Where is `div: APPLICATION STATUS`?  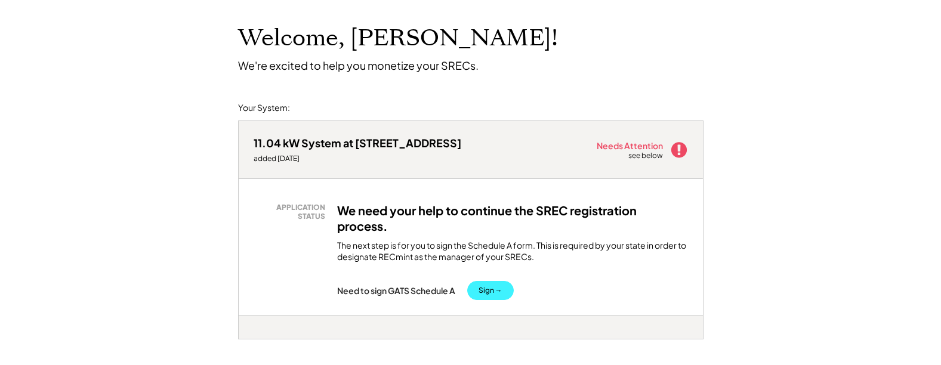
div: APPLICATION STATUS is located at coordinates (292, 212).